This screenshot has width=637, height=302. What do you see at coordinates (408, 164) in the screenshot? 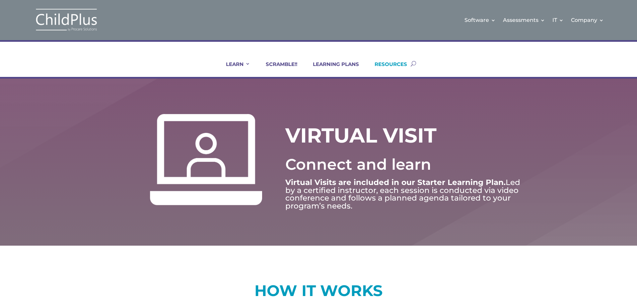
I see `p: Connect and learn` at bounding box center [408, 164].